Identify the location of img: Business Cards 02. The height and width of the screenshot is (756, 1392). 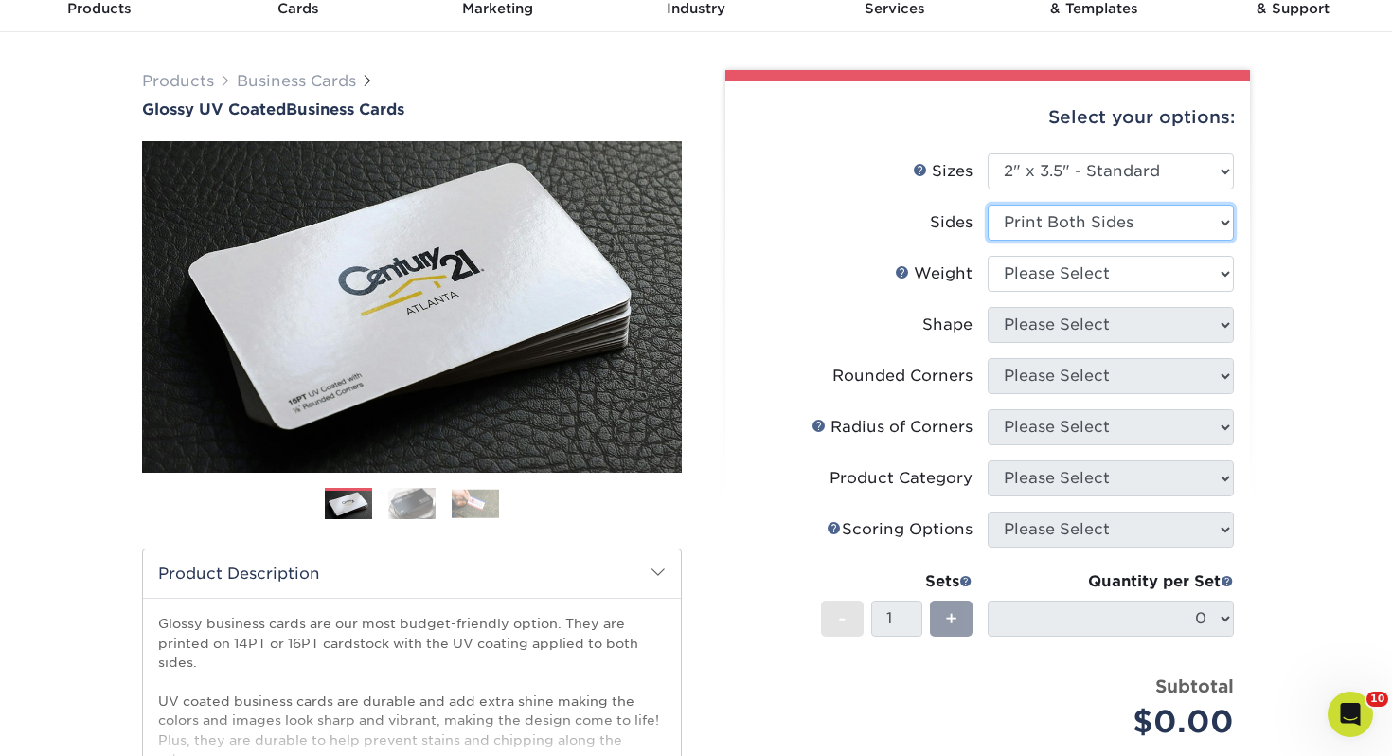
(412, 503).